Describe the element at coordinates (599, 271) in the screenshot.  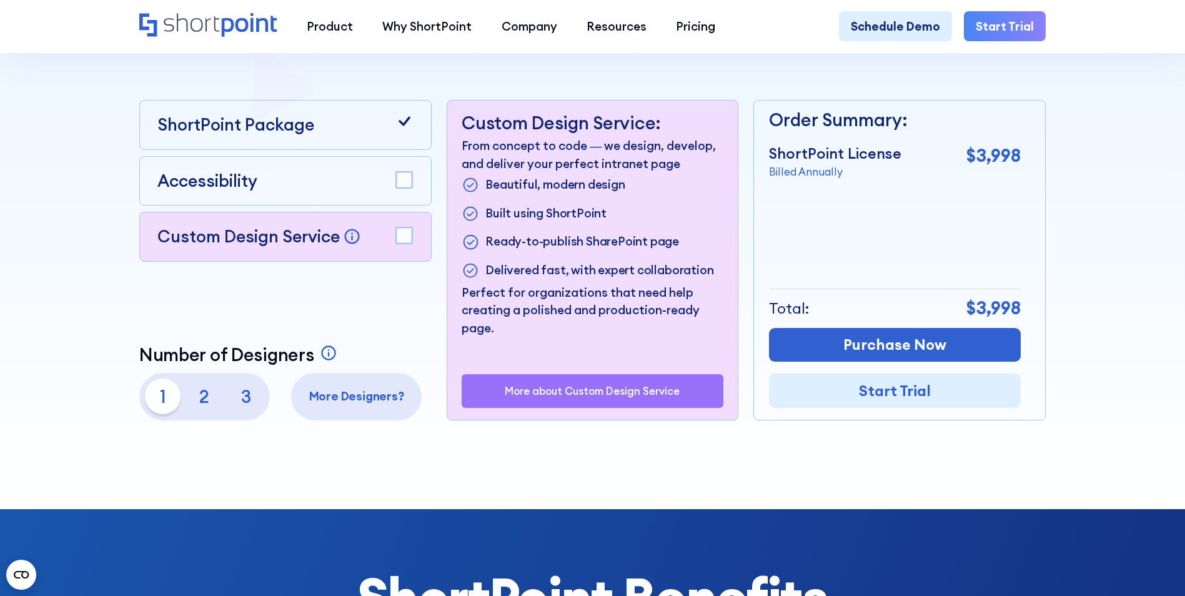
I see `p: Delivered fast, with expert collaboration` at that location.